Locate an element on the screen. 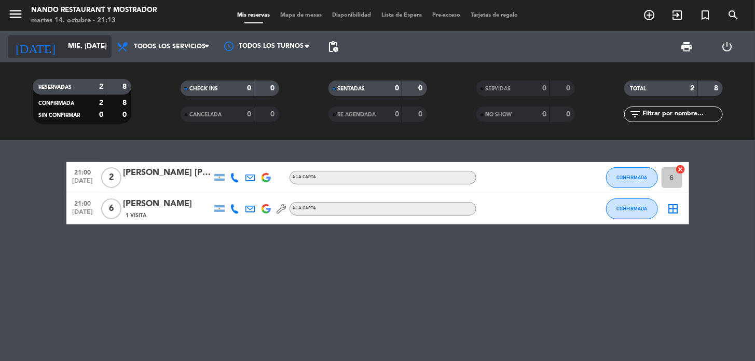  span: NO SHOW is located at coordinates (499, 115).